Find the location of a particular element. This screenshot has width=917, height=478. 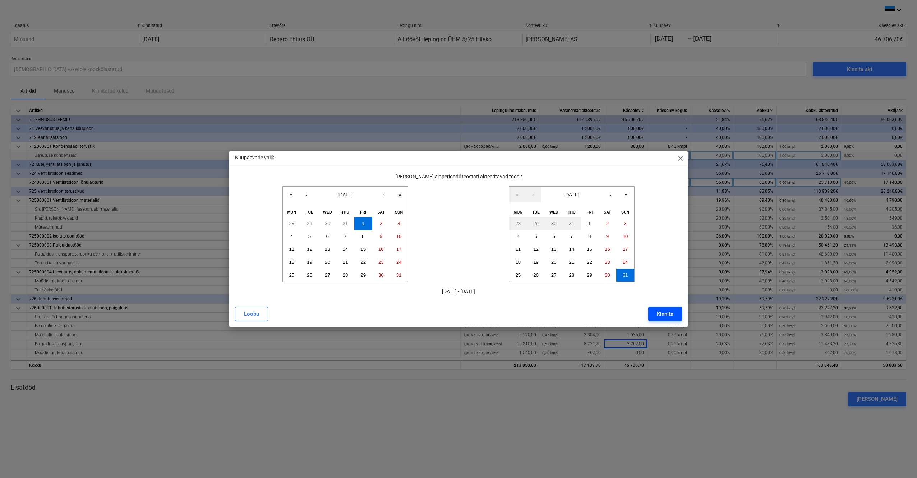

button: August 19, 2025 is located at coordinates (536, 263).